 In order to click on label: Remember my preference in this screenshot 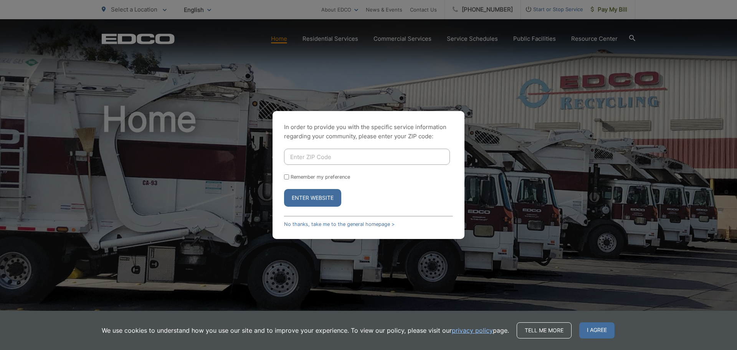, I will do `click(320, 176)`.